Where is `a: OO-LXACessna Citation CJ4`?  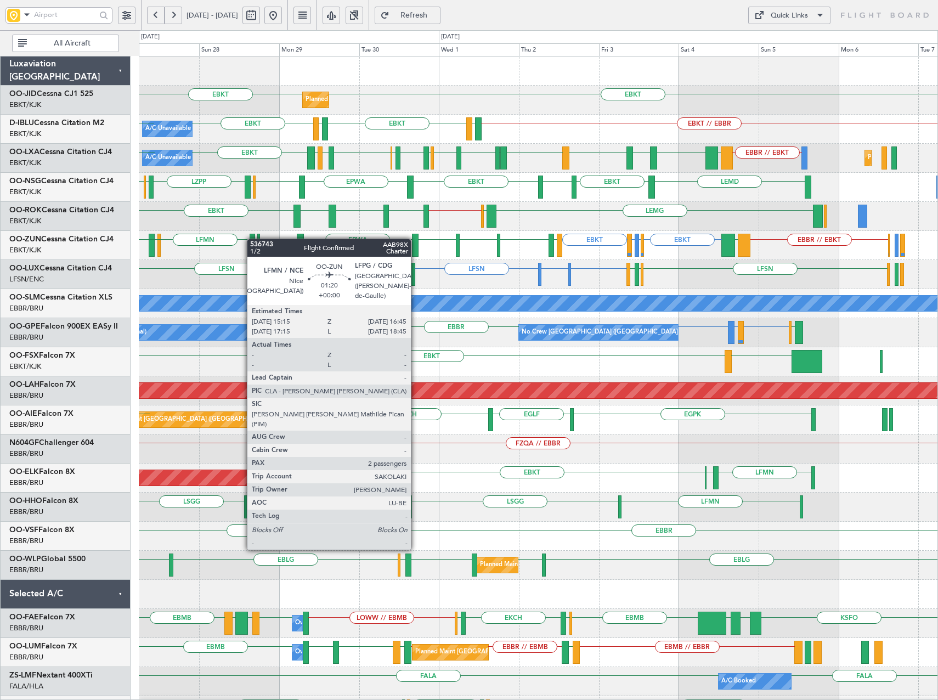 a: OO-LXACessna Citation CJ4 is located at coordinates (60, 152).